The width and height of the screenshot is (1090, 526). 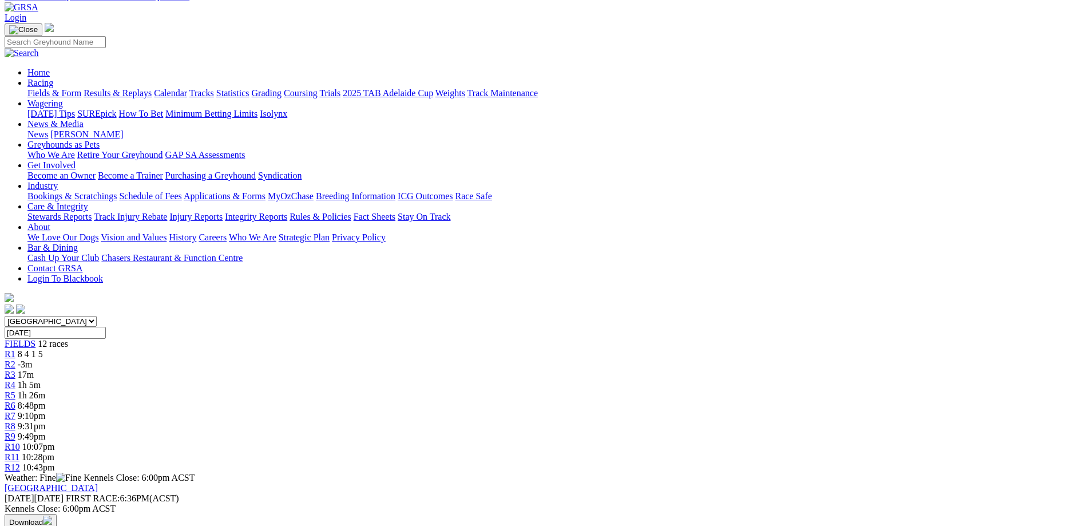 What do you see at coordinates (556, 134) in the screenshot?
I see `div: News & Media` at bounding box center [556, 134].